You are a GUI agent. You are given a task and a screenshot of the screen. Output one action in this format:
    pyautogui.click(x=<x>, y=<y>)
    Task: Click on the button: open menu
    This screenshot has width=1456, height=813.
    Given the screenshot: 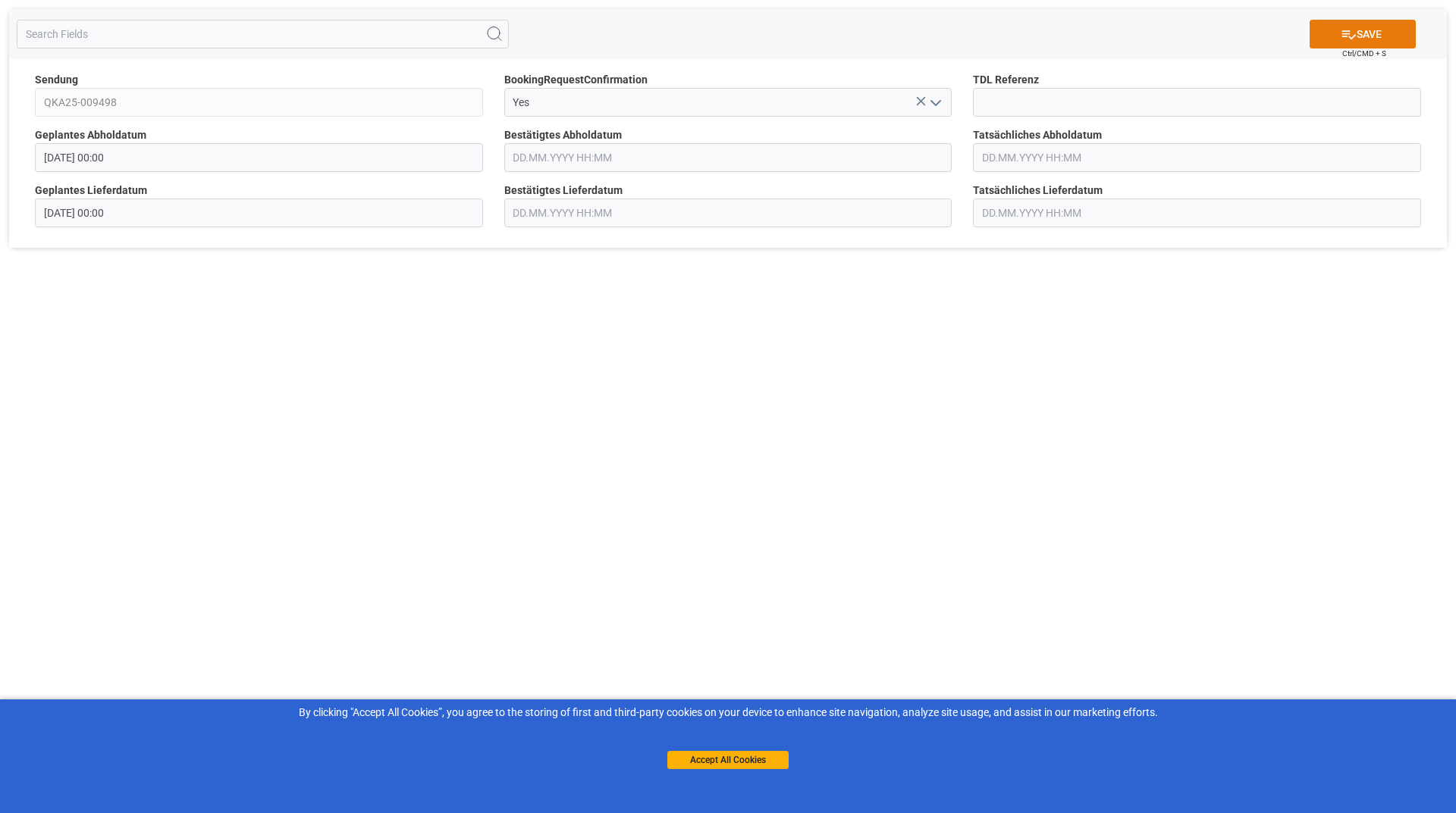 What is the action you would take?
    pyautogui.click(x=935, y=102)
    